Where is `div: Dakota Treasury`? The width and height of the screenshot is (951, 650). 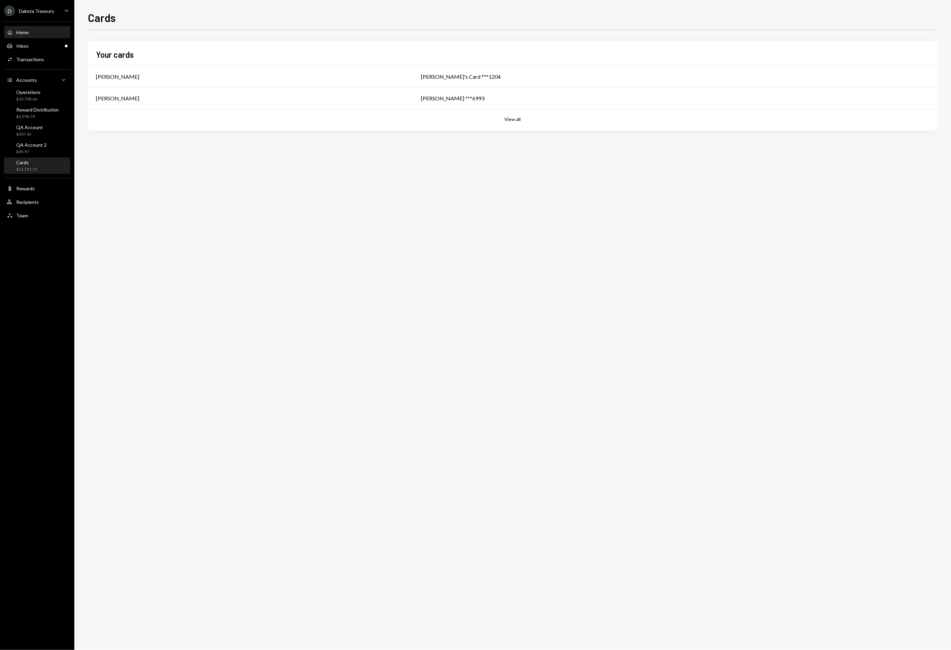
div: Dakota Treasury is located at coordinates (36, 11).